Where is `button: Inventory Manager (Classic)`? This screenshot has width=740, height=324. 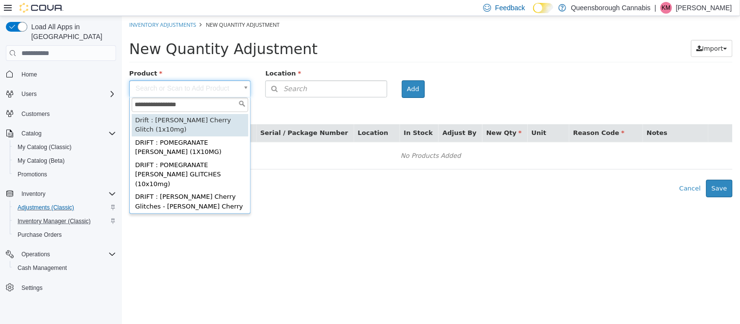
button: Inventory Manager (Classic) is located at coordinates (65, 221).